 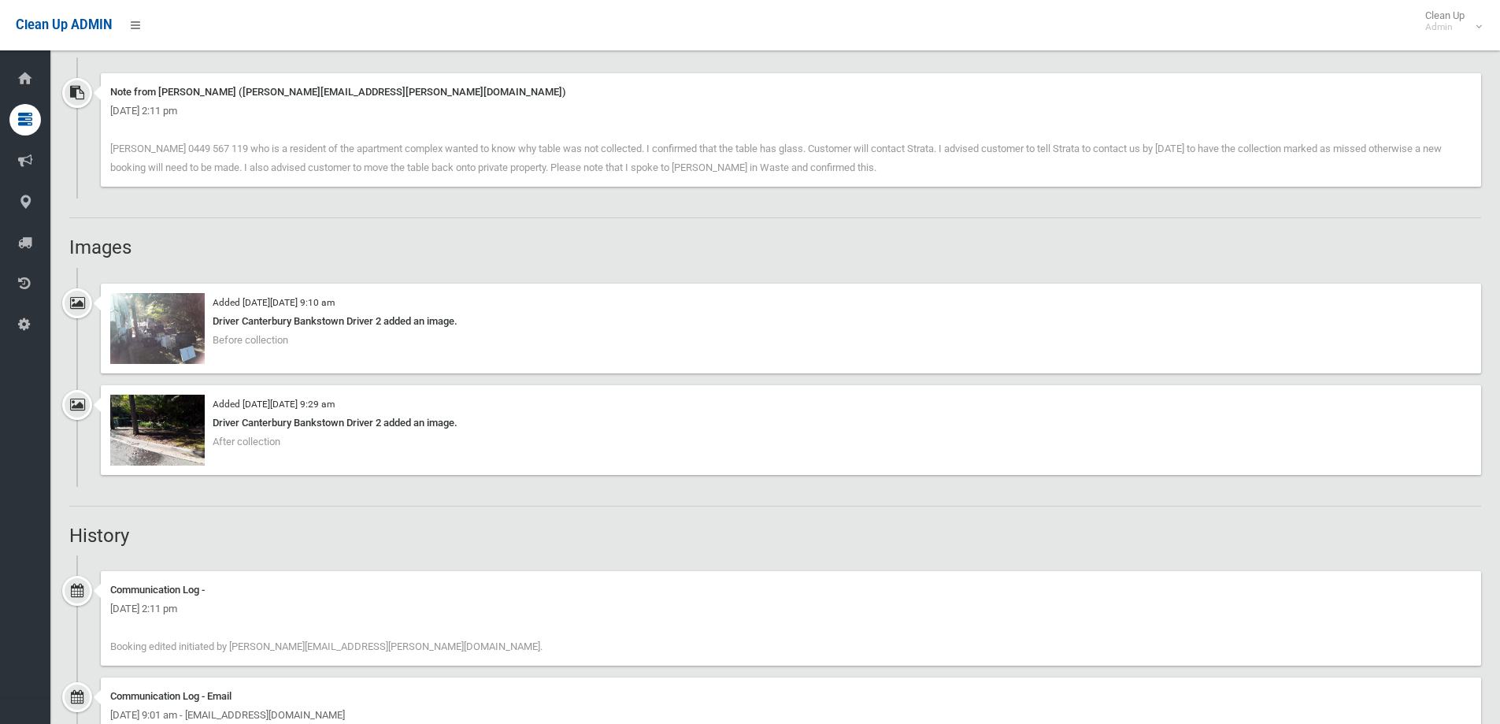 What do you see at coordinates (157, 430) in the screenshot?
I see `img: 2025-08-1209.28.517655543771607472369.jpg` at bounding box center [157, 430].